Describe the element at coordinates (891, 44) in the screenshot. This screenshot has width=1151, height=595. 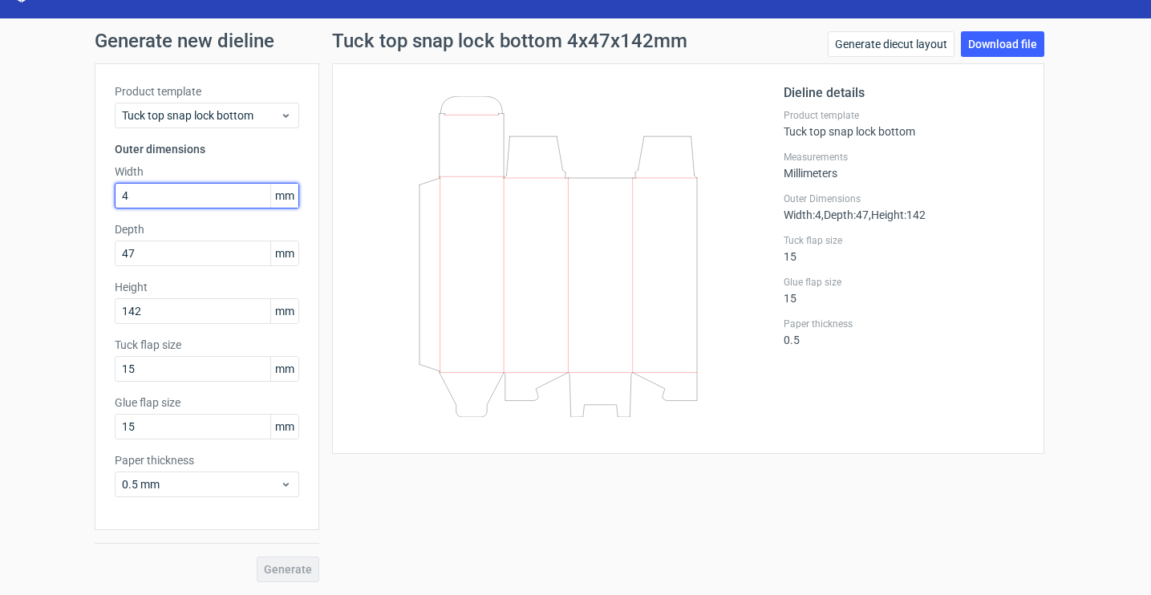
I see `a: Generate diecut layout` at that location.